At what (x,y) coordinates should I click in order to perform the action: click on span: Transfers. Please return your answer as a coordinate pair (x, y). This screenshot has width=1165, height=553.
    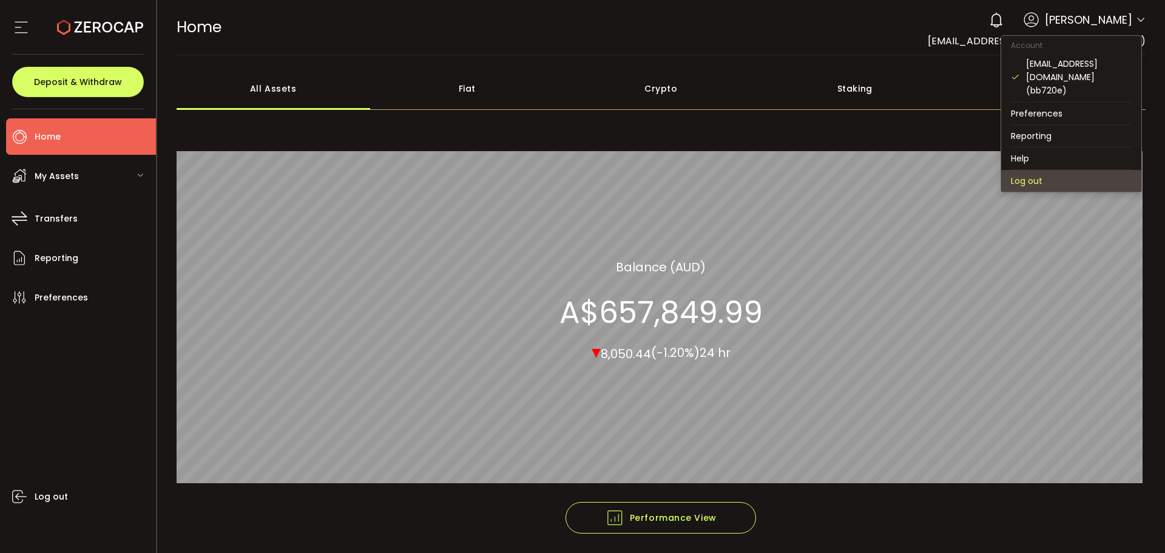
    Looking at the image, I should click on (56, 218).